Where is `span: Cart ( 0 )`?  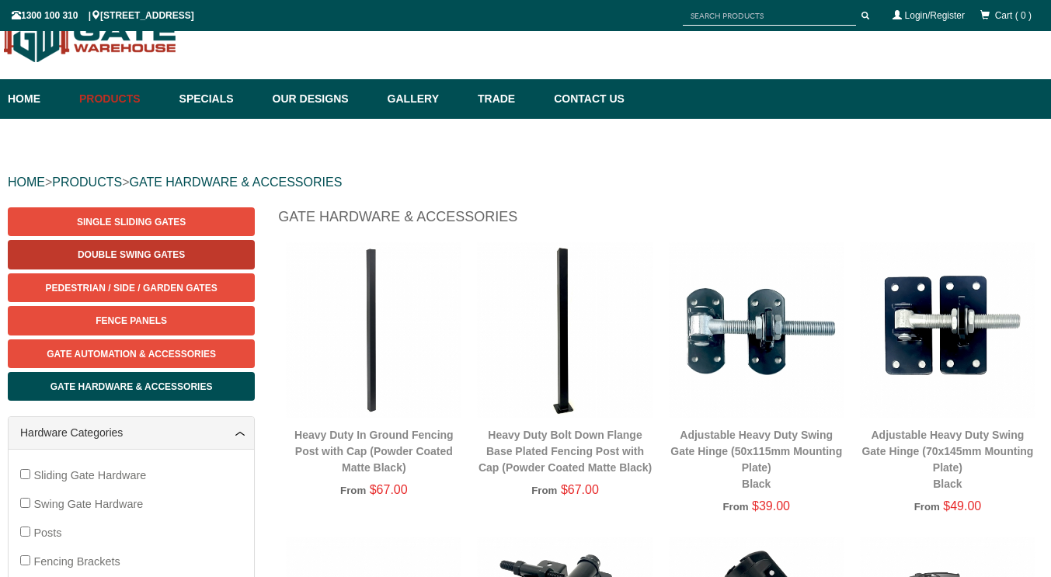
span: Cart ( 0 ) is located at coordinates (1013, 16).